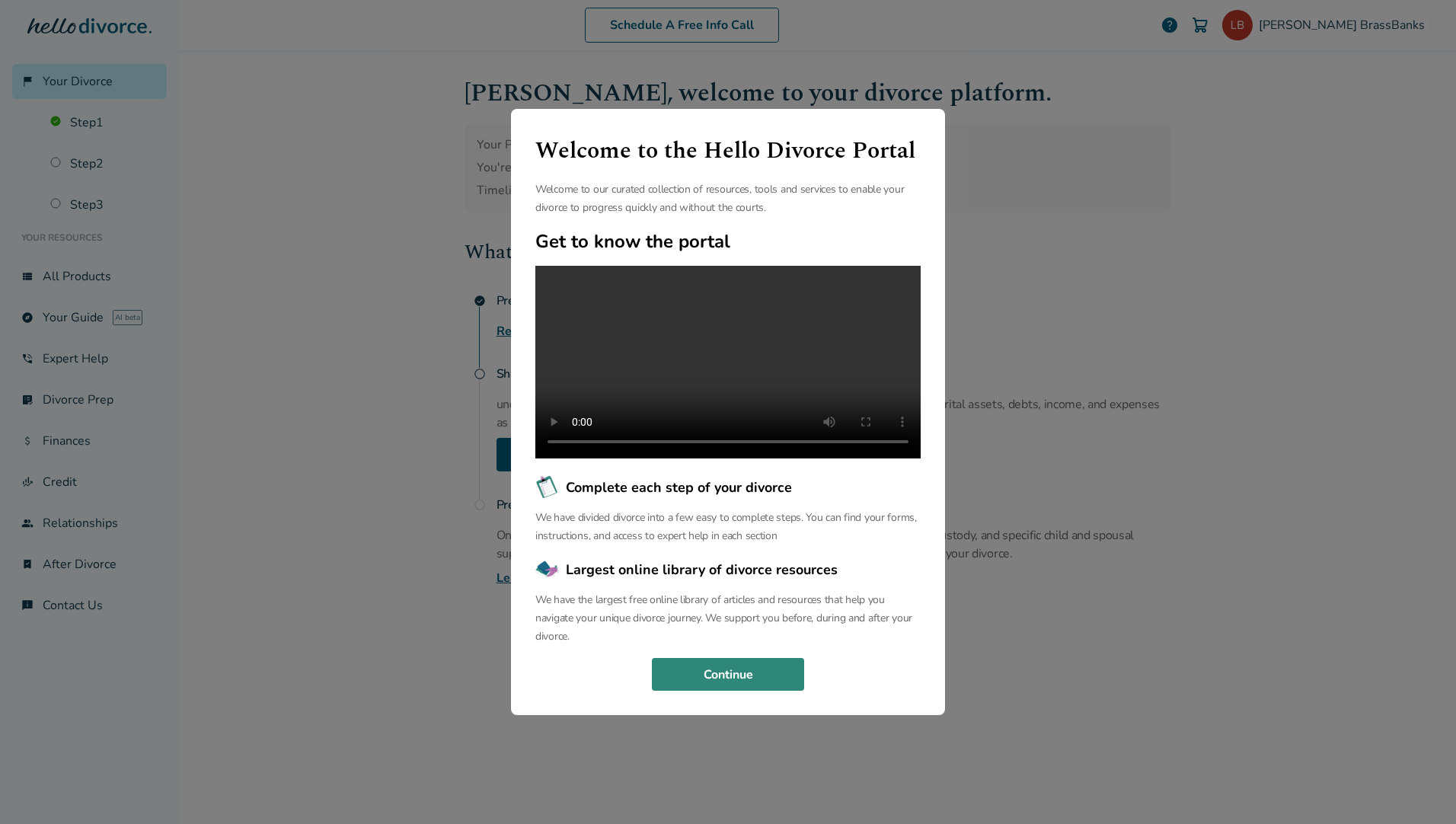 The image size is (1456, 824). I want to click on img: Largest online library of divorce resources, so click(548, 570).